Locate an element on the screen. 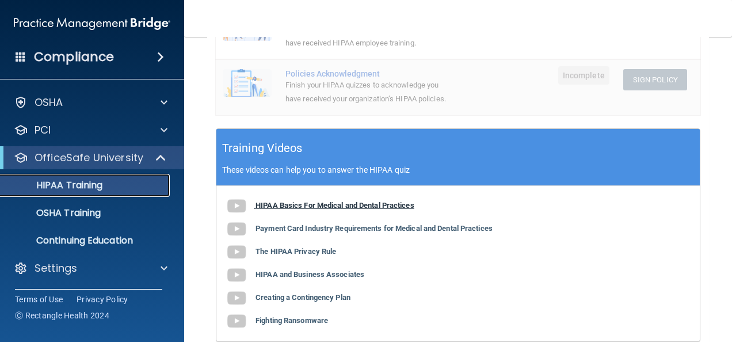  img: PMB logo is located at coordinates (92, 24).